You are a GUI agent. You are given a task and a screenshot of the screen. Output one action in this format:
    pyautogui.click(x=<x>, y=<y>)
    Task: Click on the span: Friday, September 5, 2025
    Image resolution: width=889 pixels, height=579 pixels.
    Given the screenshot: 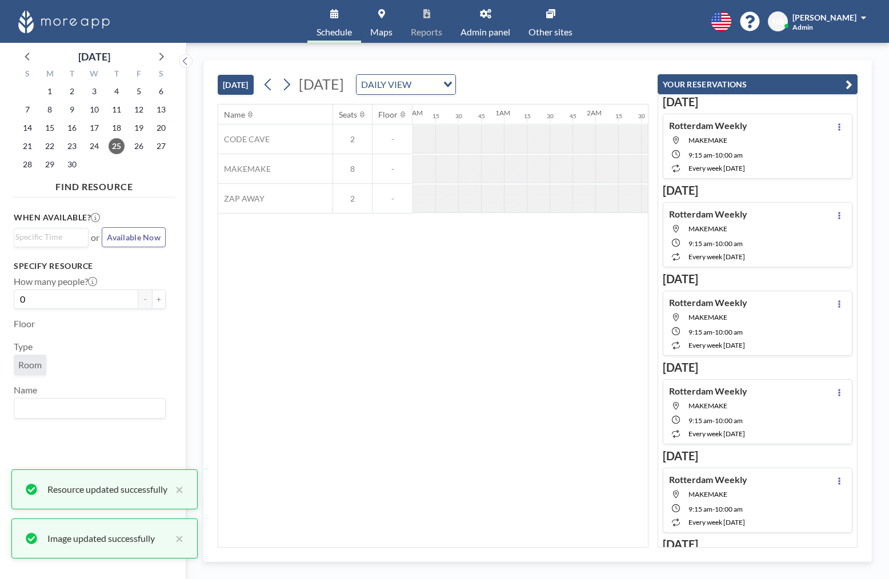 What is the action you would take?
    pyautogui.click(x=139, y=91)
    